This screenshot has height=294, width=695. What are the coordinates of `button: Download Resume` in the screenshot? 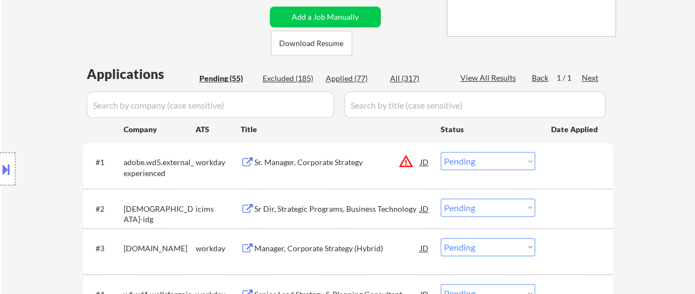 It's located at (311, 43).